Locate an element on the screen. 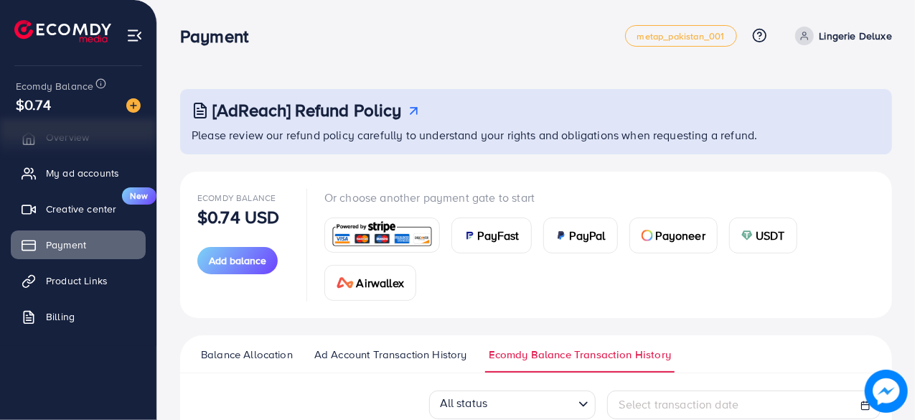 This screenshot has height=420, width=915. span: Payment is located at coordinates (66, 245).